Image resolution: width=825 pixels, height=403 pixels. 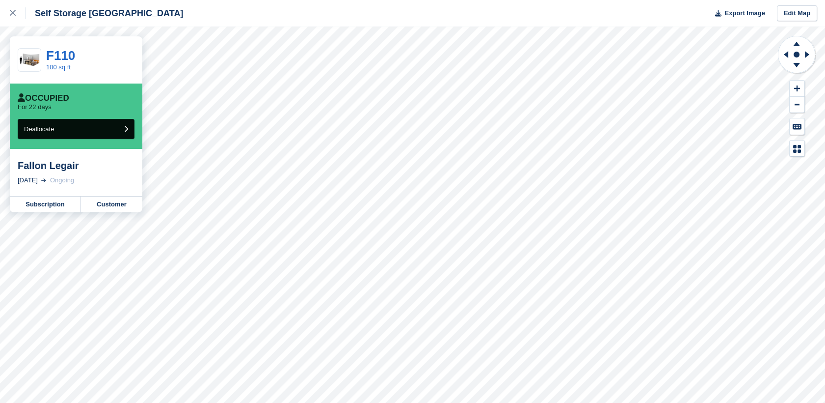 What do you see at coordinates (797, 126) in the screenshot?
I see `button: Keyboard Shortcuts` at bounding box center [797, 126].